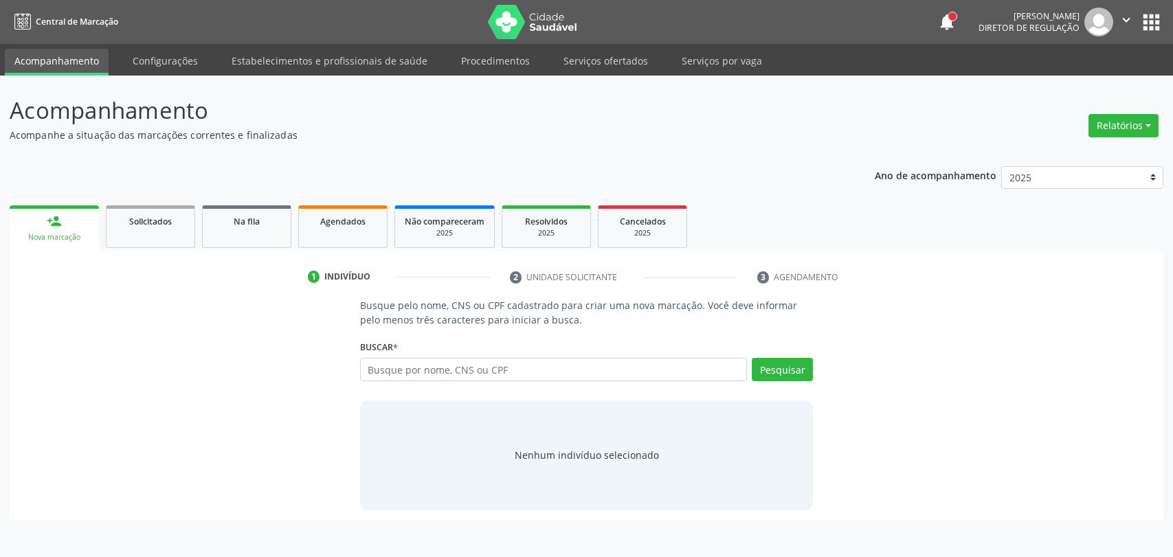  What do you see at coordinates (329, 60) in the screenshot?
I see `a: Estabelecimentos e profissionais de saúde` at bounding box center [329, 60].